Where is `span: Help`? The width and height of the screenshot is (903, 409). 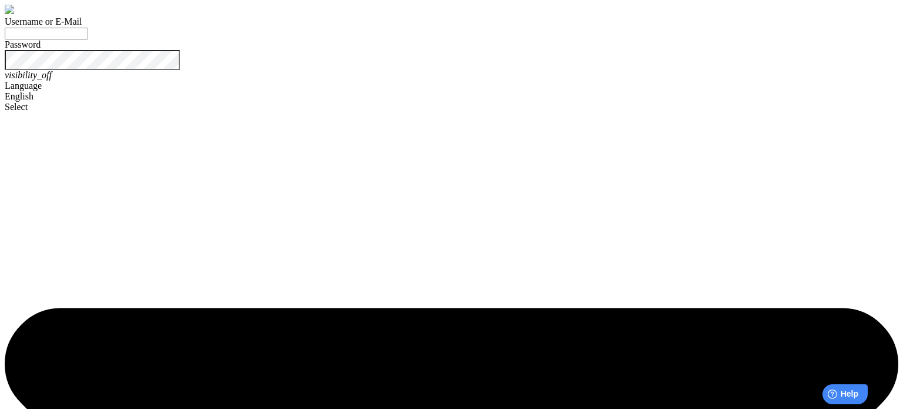
span: Help is located at coordinates (69, 14).